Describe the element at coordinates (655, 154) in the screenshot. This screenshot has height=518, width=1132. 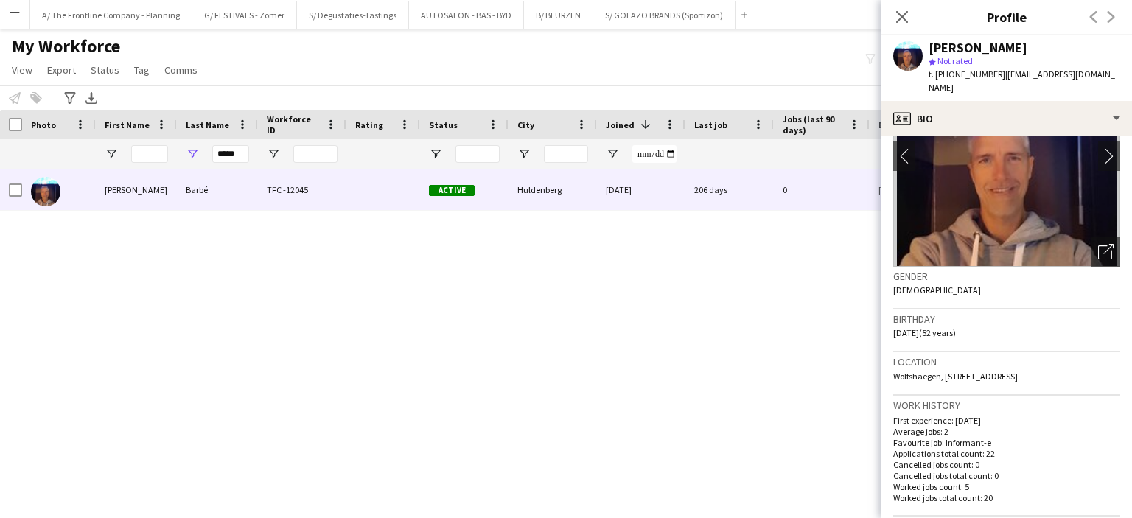
I see `input: Joined Filter Input` at that location.